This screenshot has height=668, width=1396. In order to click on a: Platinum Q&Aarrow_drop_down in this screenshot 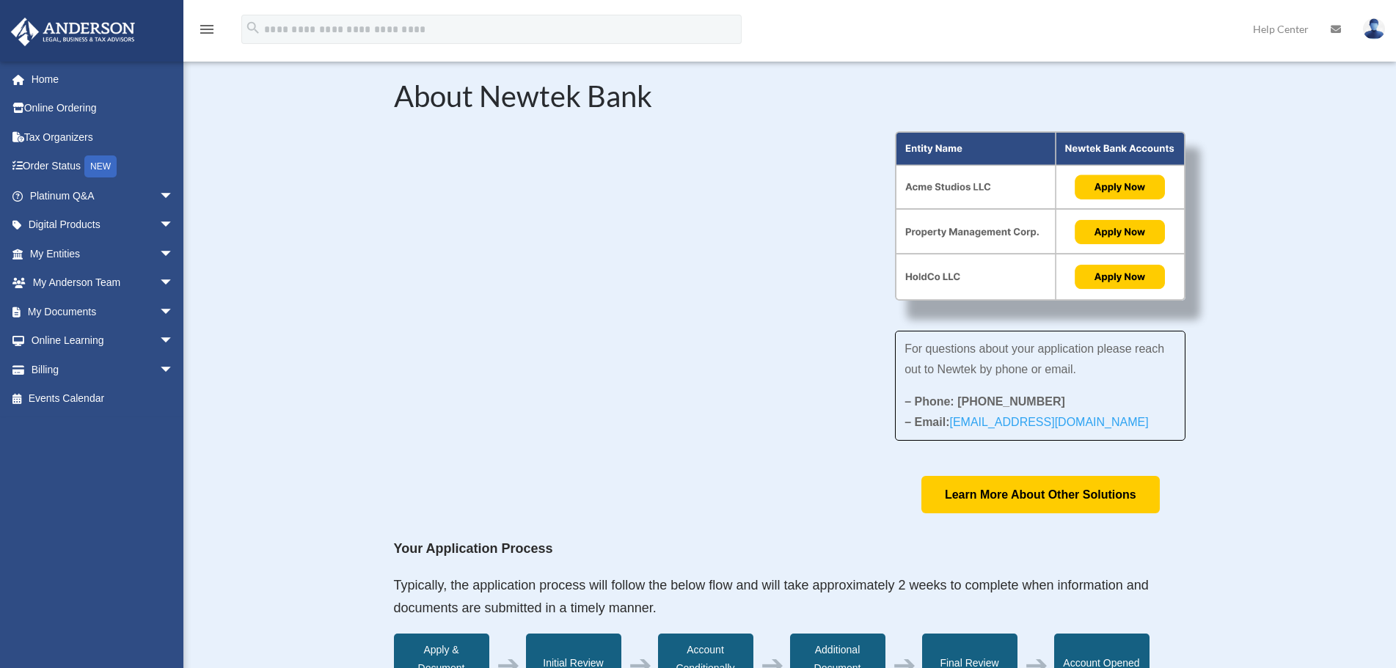, I will do `click(103, 196)`.